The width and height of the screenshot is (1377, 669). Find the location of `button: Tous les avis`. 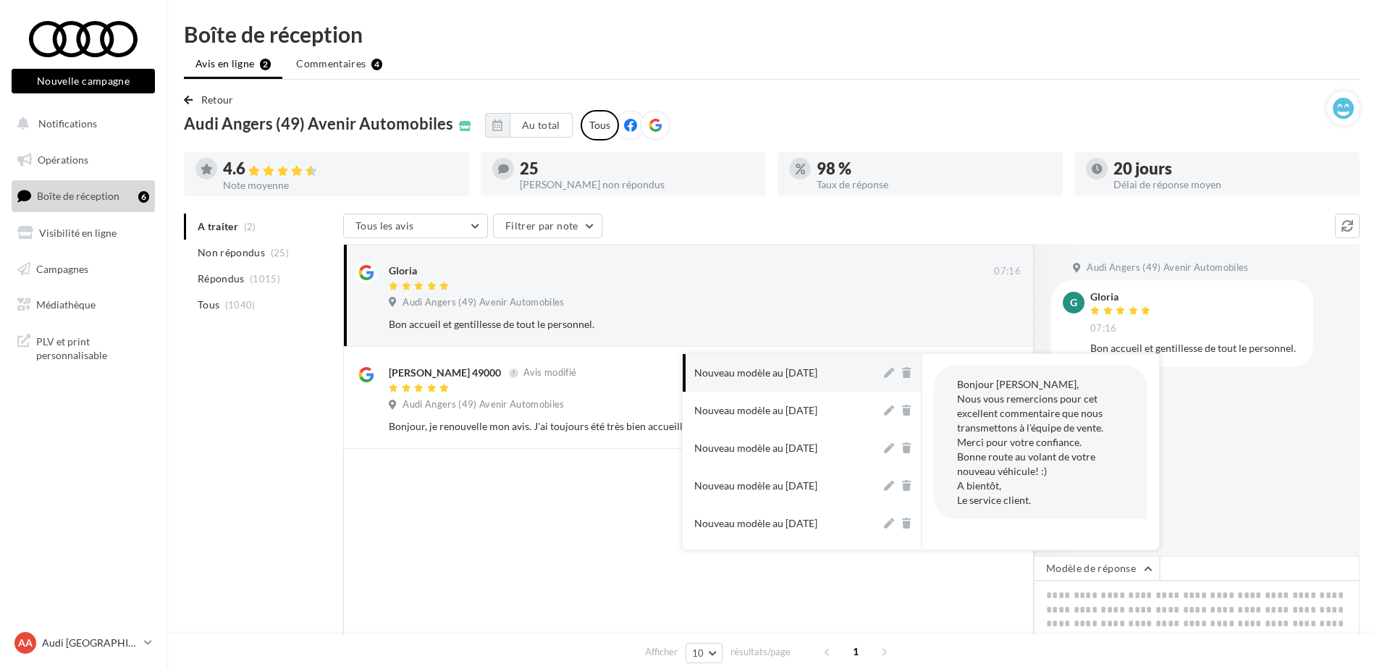

button: Tous les avis is located at coordinates (415, 226).